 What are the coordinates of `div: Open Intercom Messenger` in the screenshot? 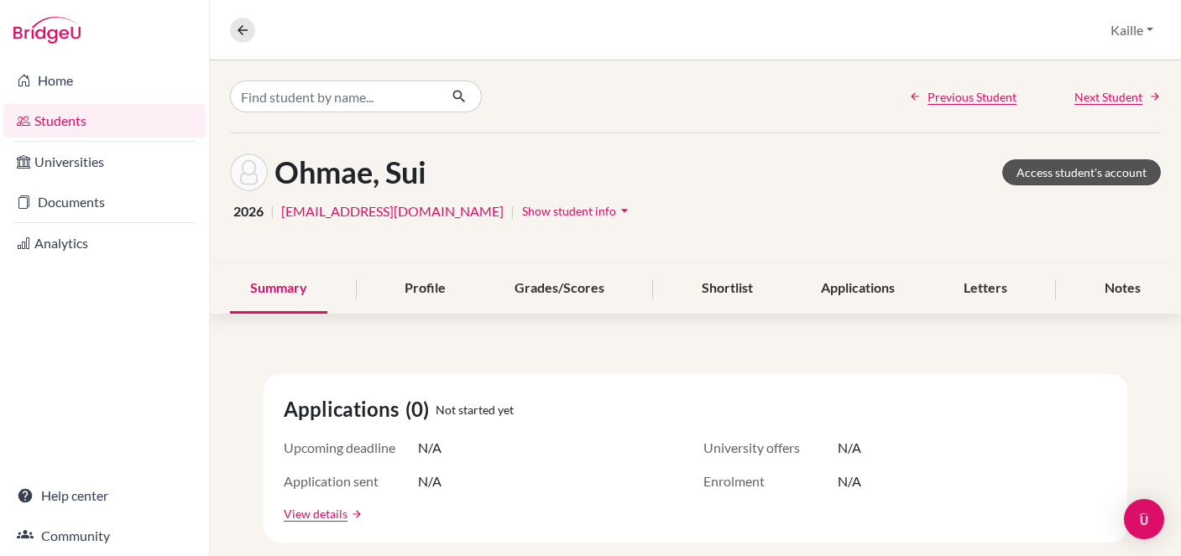 It's located at (1144, 519).